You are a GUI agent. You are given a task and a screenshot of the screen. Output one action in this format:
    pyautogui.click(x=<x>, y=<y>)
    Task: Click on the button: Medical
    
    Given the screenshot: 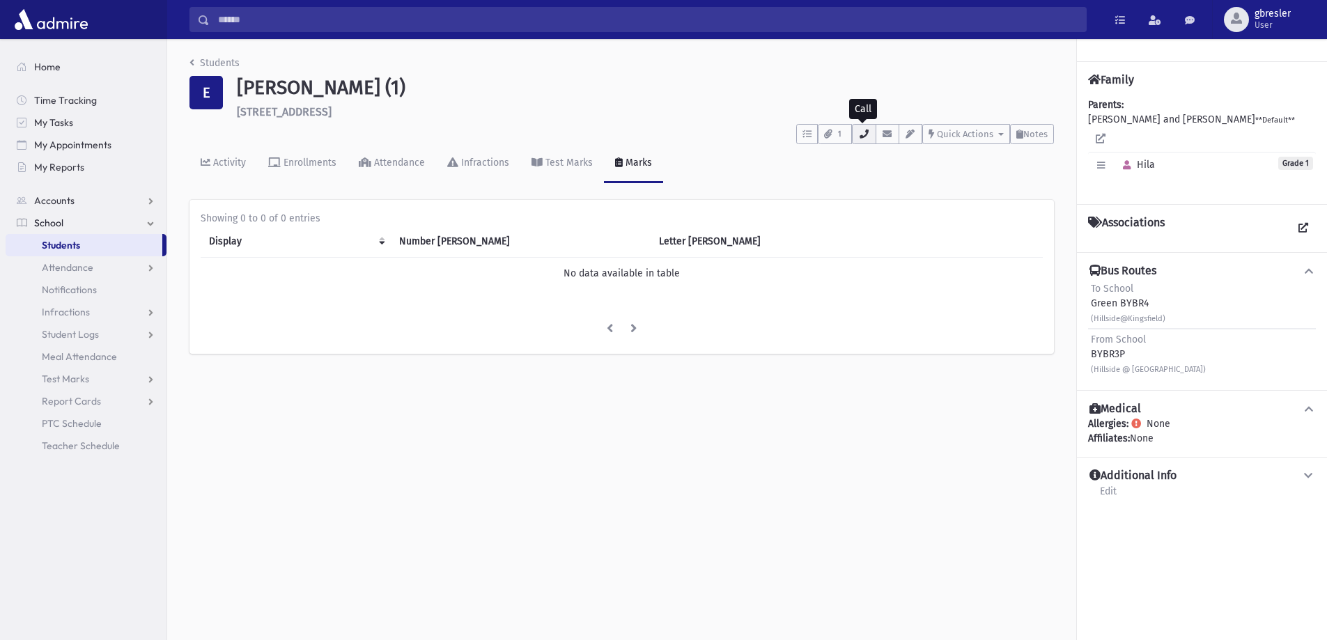 What is the action you would take?
    pyautogui.click(x=1201, y=409)
    